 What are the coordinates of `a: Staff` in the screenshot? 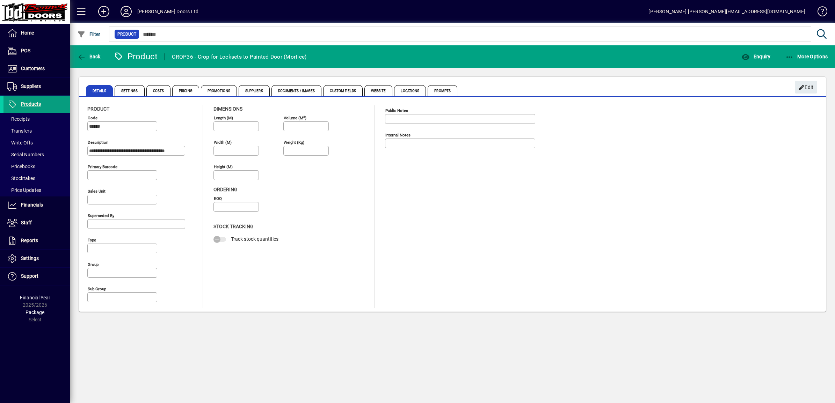 It's located at (37, 223).